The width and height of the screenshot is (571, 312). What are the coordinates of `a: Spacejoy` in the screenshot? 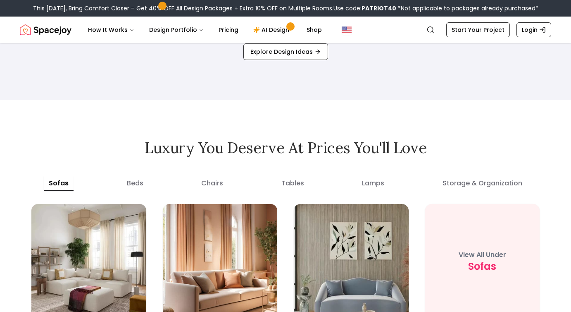 It's located at (45, 30).